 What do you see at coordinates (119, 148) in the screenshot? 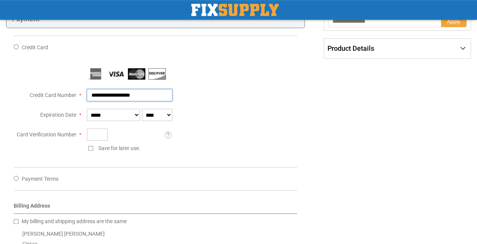
I see `span: Save for later use.` at bounding box center [119, 148].